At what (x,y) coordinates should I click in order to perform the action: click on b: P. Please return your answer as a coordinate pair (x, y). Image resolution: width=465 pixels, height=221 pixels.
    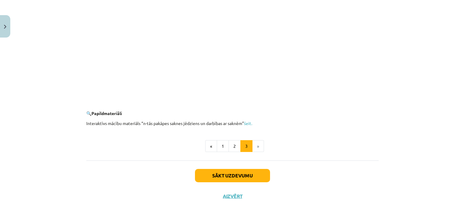
    Looking at the image, I should click on (93, 113).